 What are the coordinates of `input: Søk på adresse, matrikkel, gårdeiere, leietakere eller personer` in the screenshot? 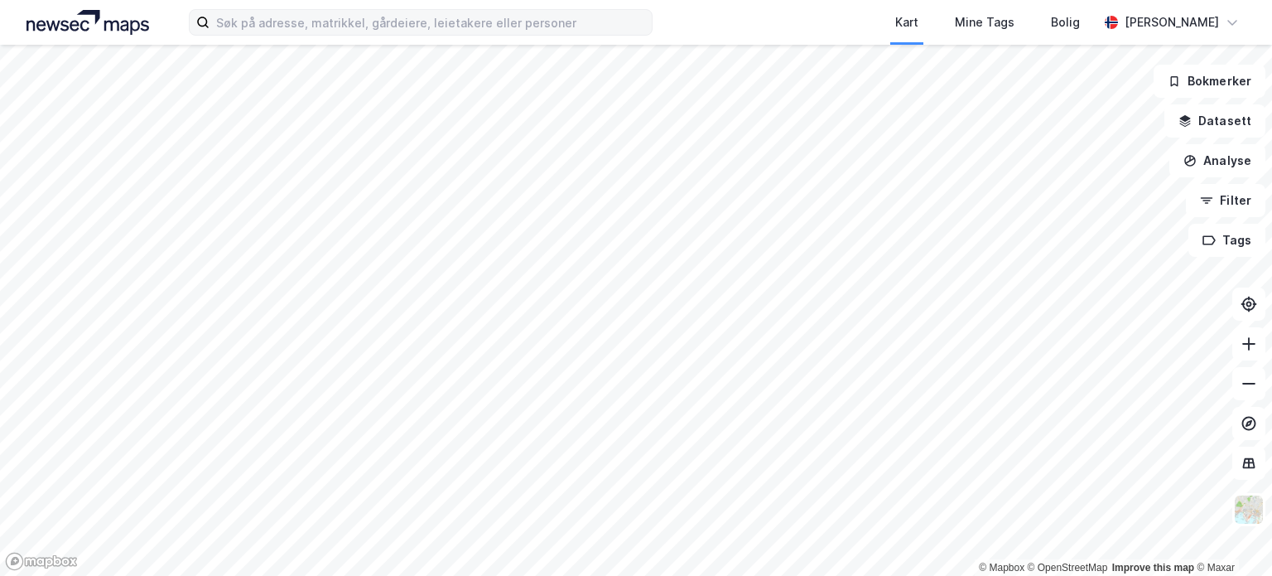 It's located at (431, 22).